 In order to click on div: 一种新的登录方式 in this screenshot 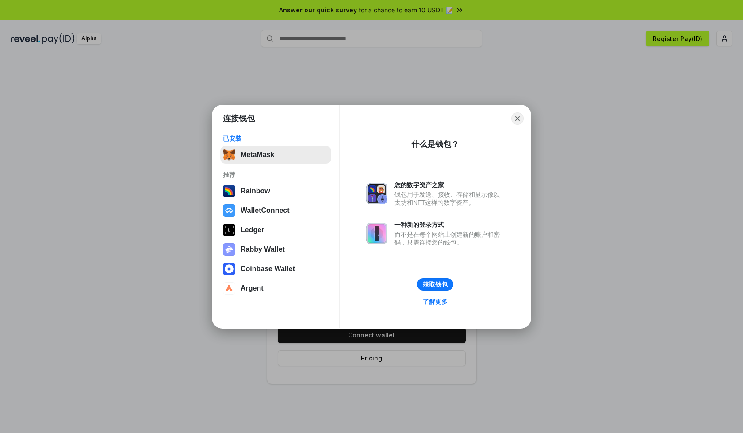, I will do `click(449, 225)`.